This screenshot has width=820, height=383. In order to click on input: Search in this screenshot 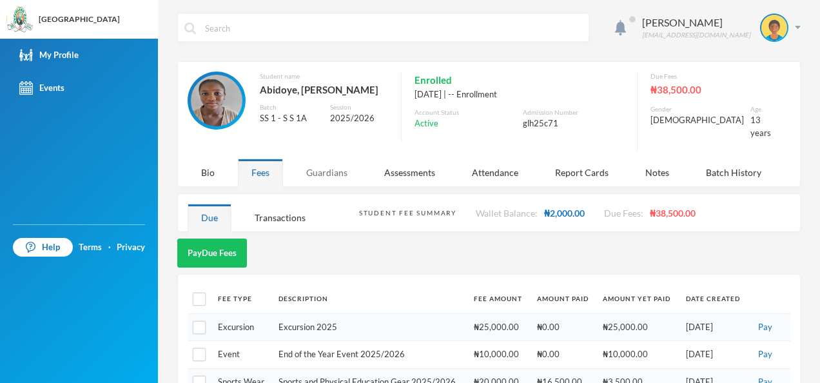, I will do `click(393, 28)`.